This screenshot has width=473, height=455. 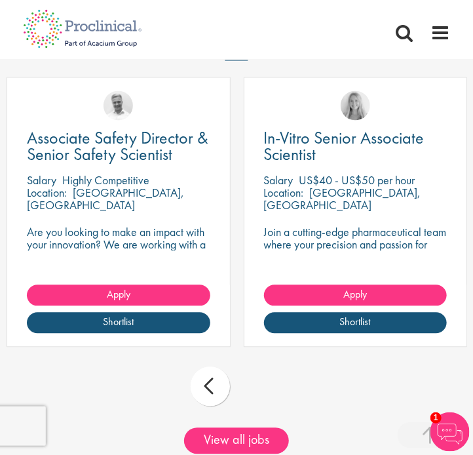 What do you see at coordinates (357, 180) in the screenshot?
I see `p: US$40 - US$50 per hour` at bounding box center [357, 180].